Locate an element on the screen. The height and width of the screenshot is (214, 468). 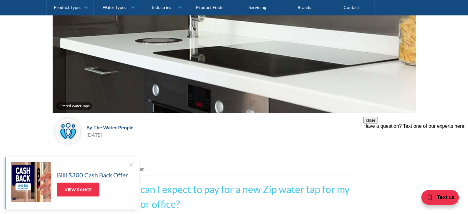
div: The Water People is located at coordinates (114, 127).